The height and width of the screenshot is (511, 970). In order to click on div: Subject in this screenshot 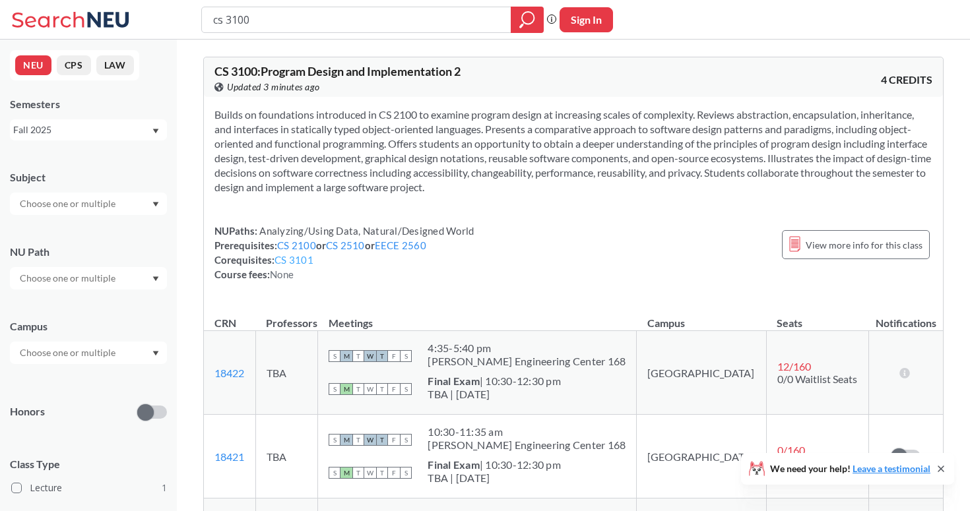, I will do `click(88, 177)`.